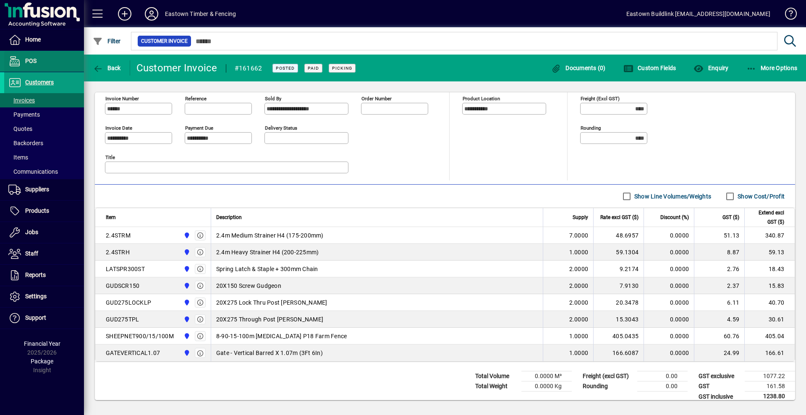  Describe the element at coordinates (39, 82) in the screenshot. I see `span: Customers` at that location.